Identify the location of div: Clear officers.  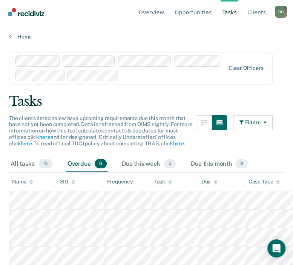
(246, 68).